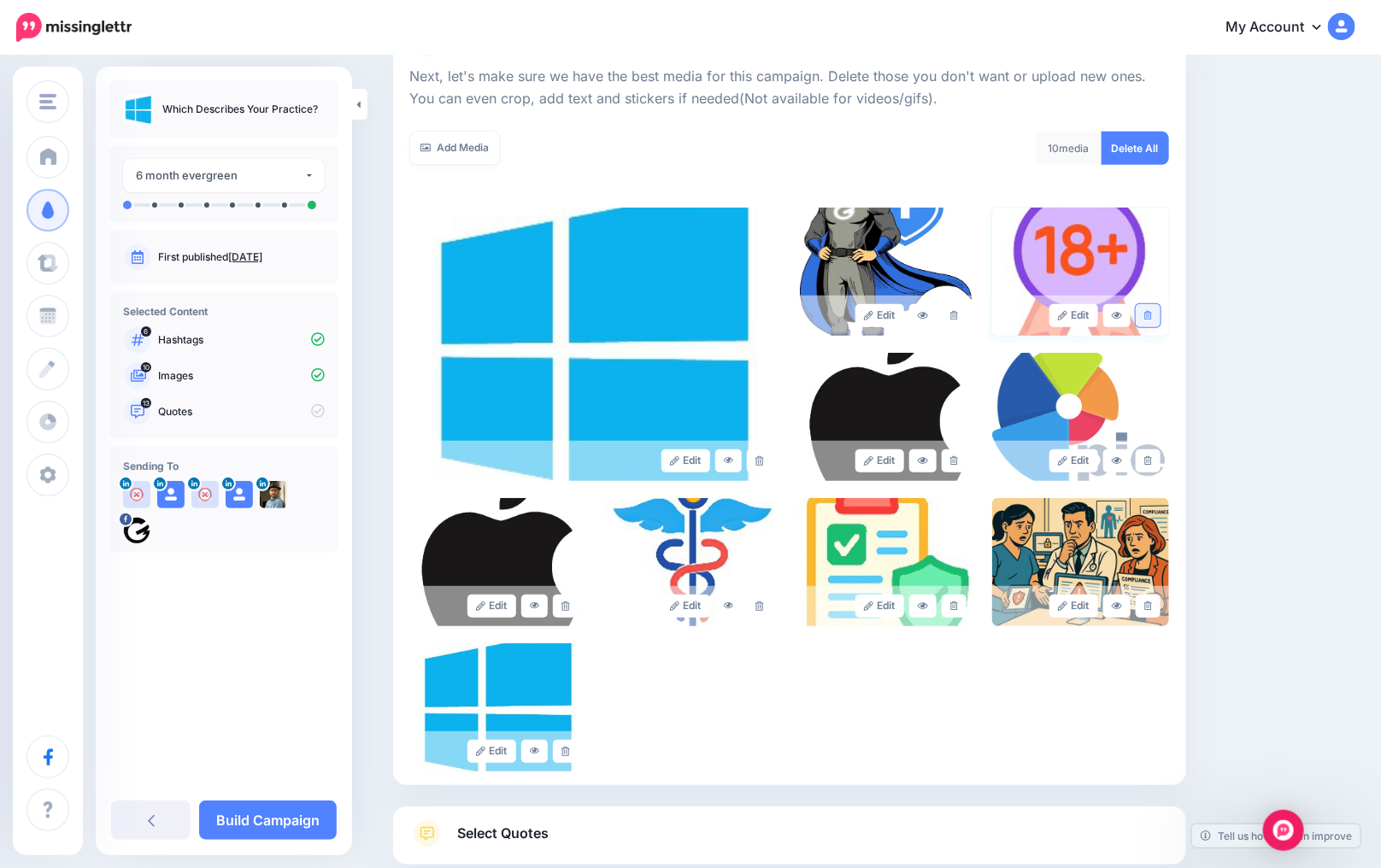  I want to click on div: Open Intercom Messenger, so click(1283, 830).